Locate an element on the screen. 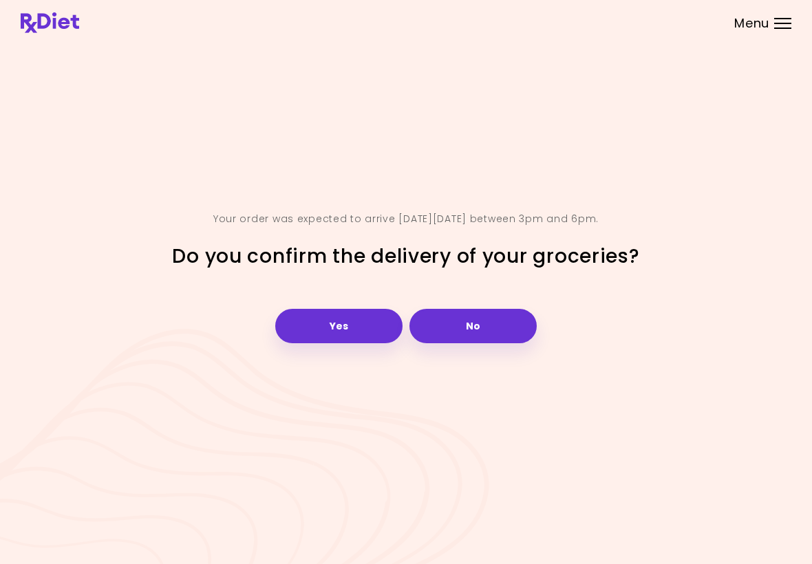 This screenshot has height=564, width=812. h2: Do you confirm the delivery of your groceries? is located at coordinates (405, 257).